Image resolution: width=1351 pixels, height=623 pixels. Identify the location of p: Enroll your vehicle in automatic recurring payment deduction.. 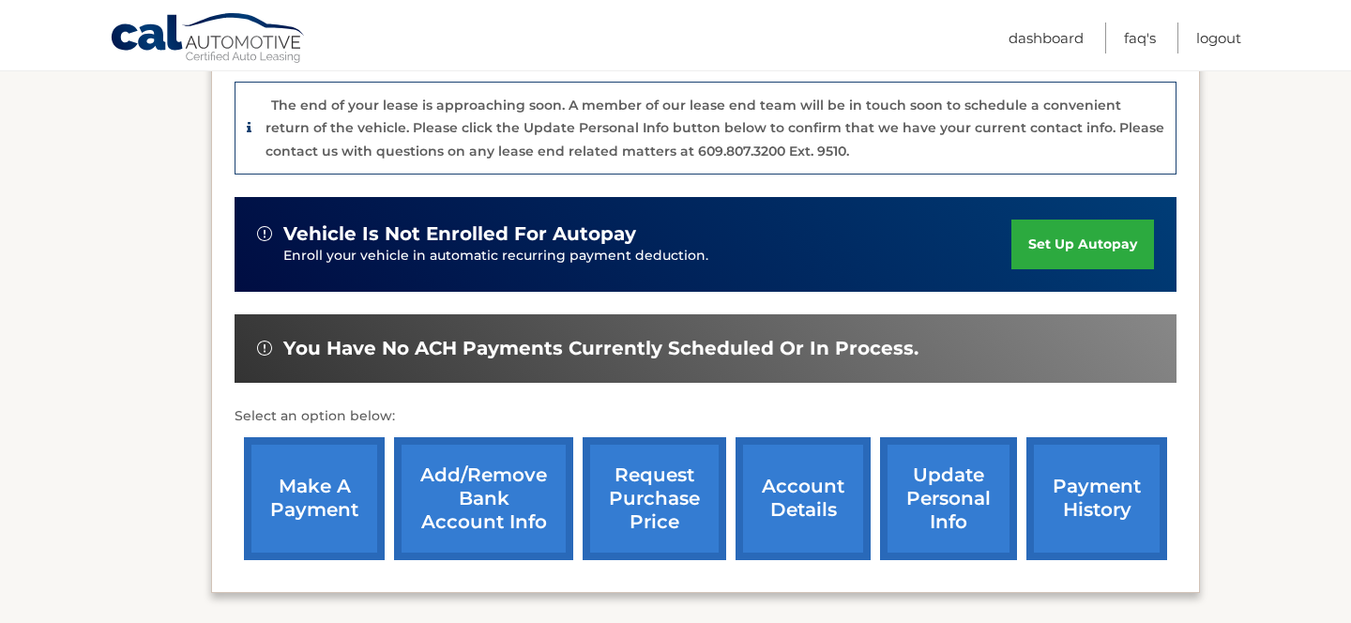
(647, 256).